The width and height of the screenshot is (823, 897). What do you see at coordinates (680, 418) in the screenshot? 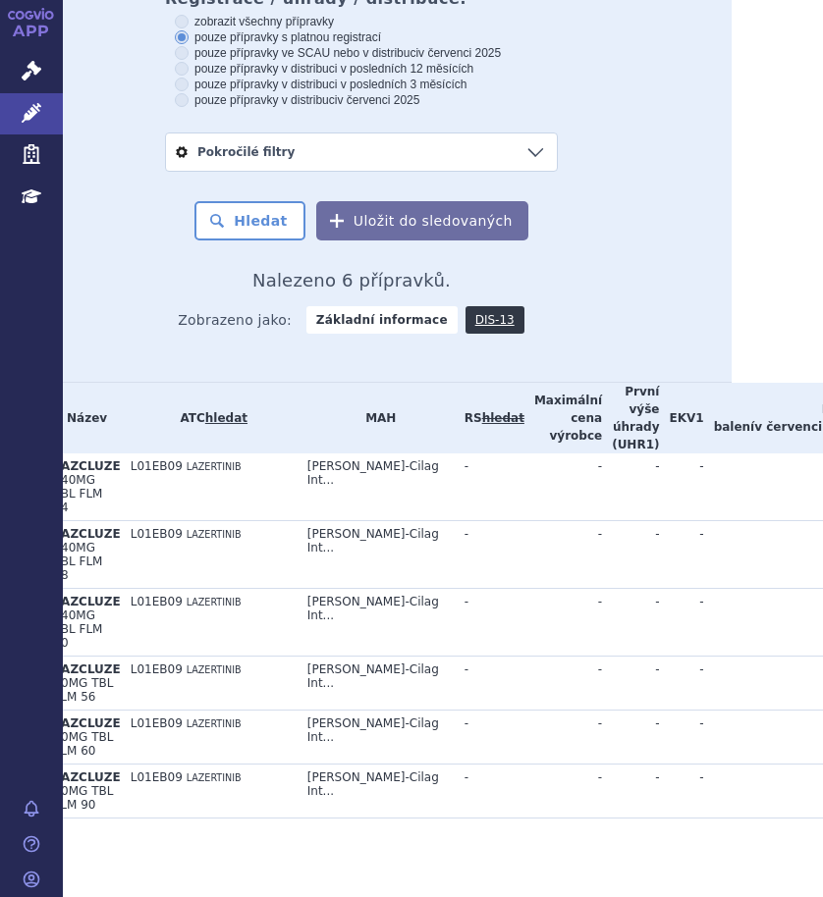
I see `th: EKV1` at bounding box center [680, 418].